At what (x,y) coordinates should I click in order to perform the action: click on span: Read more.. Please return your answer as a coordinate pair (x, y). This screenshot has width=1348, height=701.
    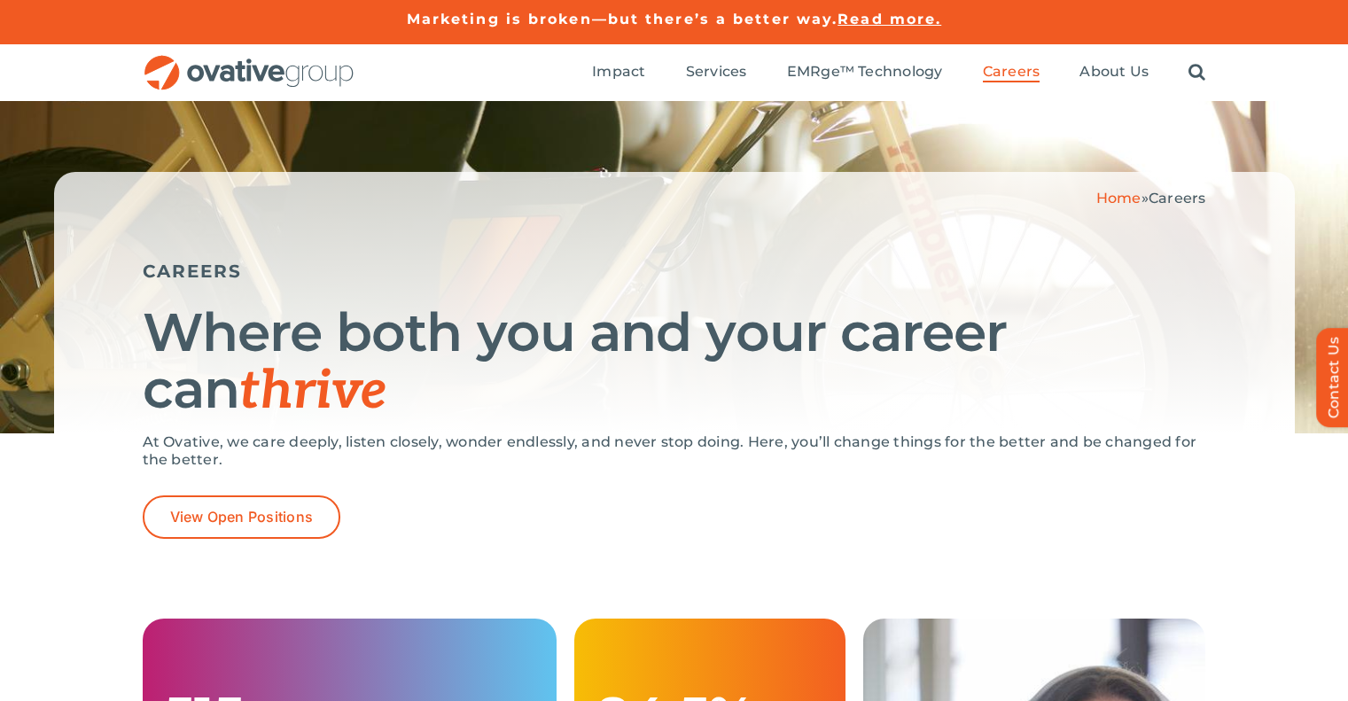
    Looking at the image, I should click on (889, 19).